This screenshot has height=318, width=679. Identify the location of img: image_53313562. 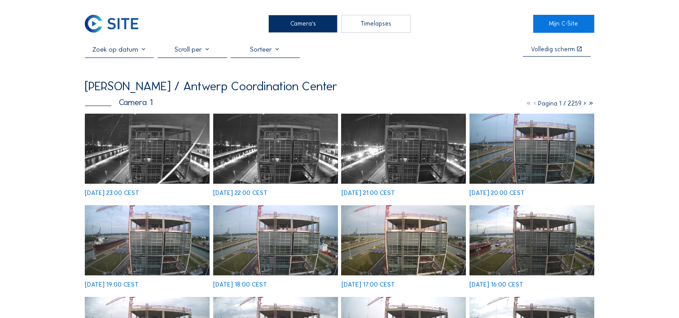
(276, 240).